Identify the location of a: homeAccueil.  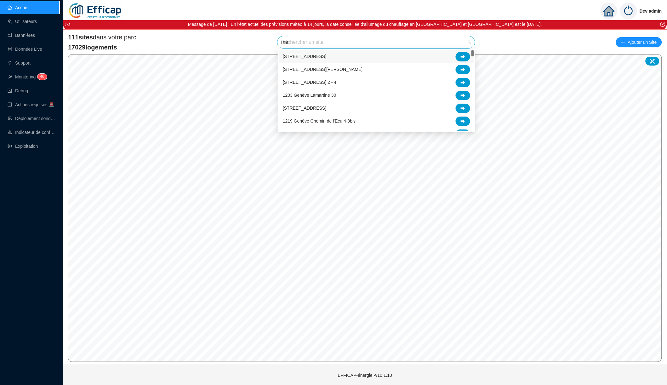
(18, 8).